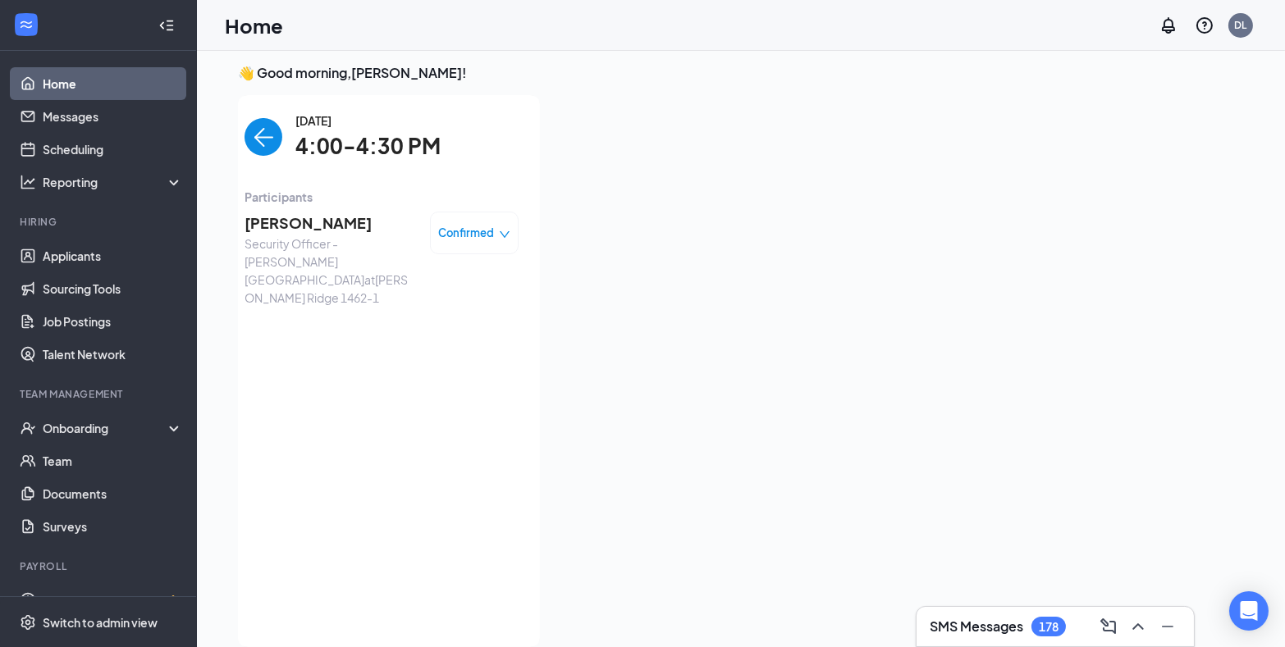 The width and height of the screenshot is (1285, 647). What do you see at coordinates (254, 25) in the screenshot?
I see `h1: Home` at bounding box center [254, 25].